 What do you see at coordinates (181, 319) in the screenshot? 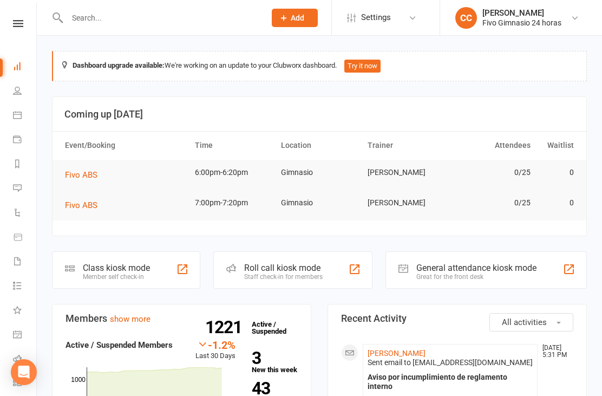
I see `h3: Members` at bounding box center [181, 319].